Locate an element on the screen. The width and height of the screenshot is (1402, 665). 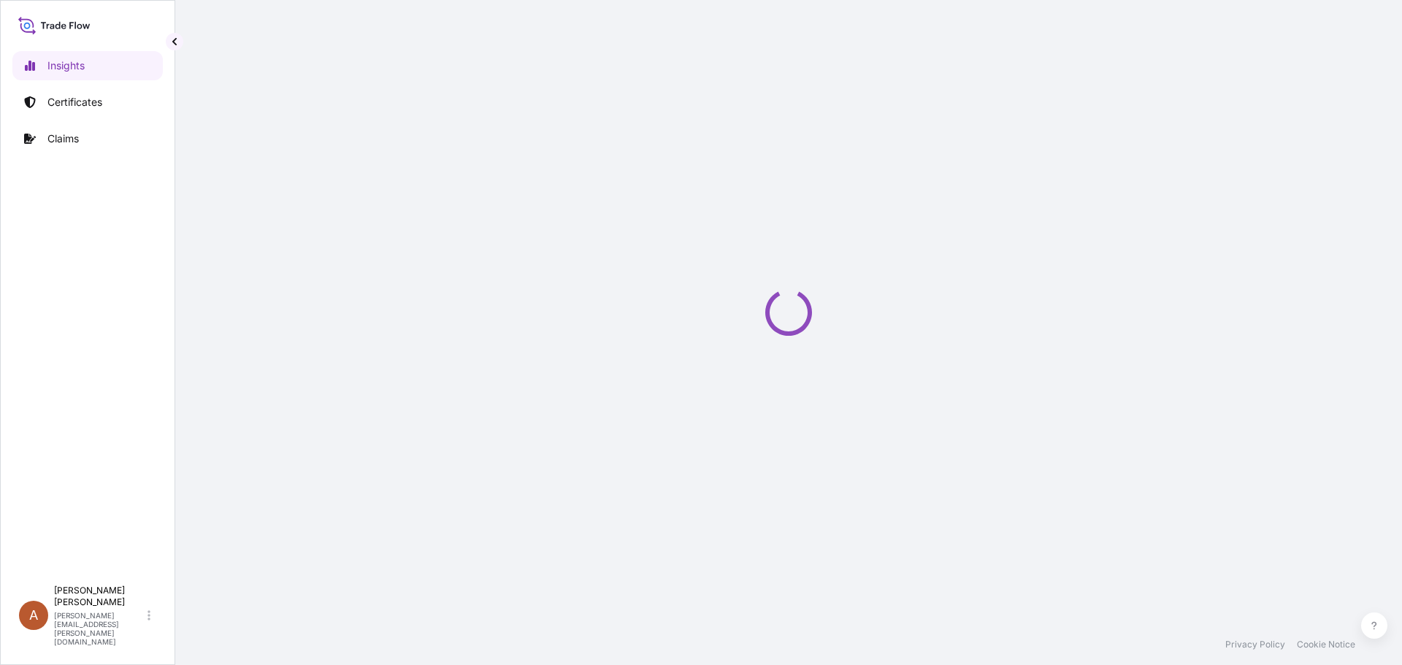
a: Insights is located at coordinates (88, 66).